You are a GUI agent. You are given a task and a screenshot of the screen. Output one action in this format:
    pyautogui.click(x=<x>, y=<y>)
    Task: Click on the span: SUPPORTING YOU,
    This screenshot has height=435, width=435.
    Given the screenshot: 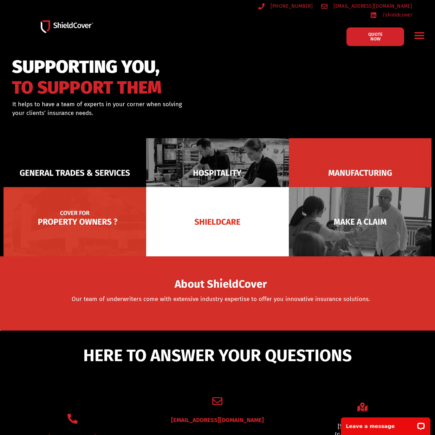 What is the action you would take?
    pyautogui.click(x=87, y=67)
    